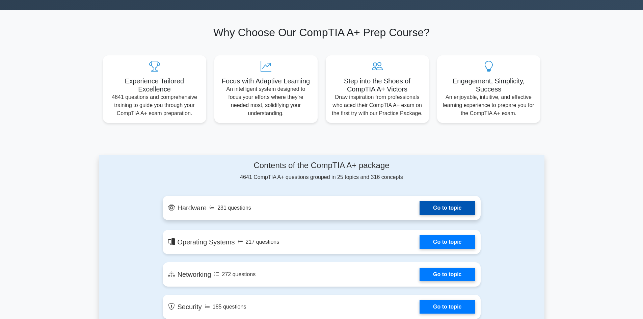 The height and width of the screenshot is (319, 643). What do you see at coordinates (322, 32) in the screenshot?
I see `h2: Why Choose Our CompTIA A+ Prep Course?` at bounding box center [322, 32].